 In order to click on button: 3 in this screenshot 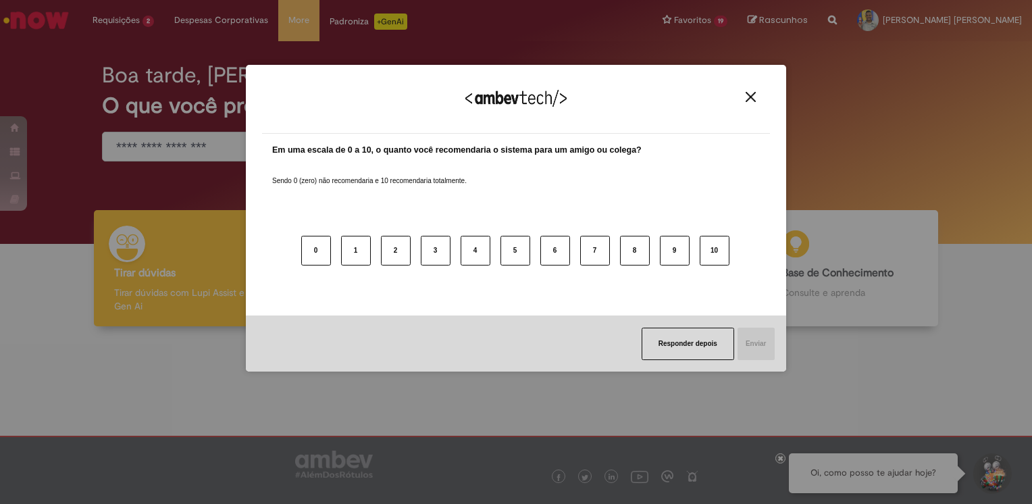, I will do `click(436, 251)`.